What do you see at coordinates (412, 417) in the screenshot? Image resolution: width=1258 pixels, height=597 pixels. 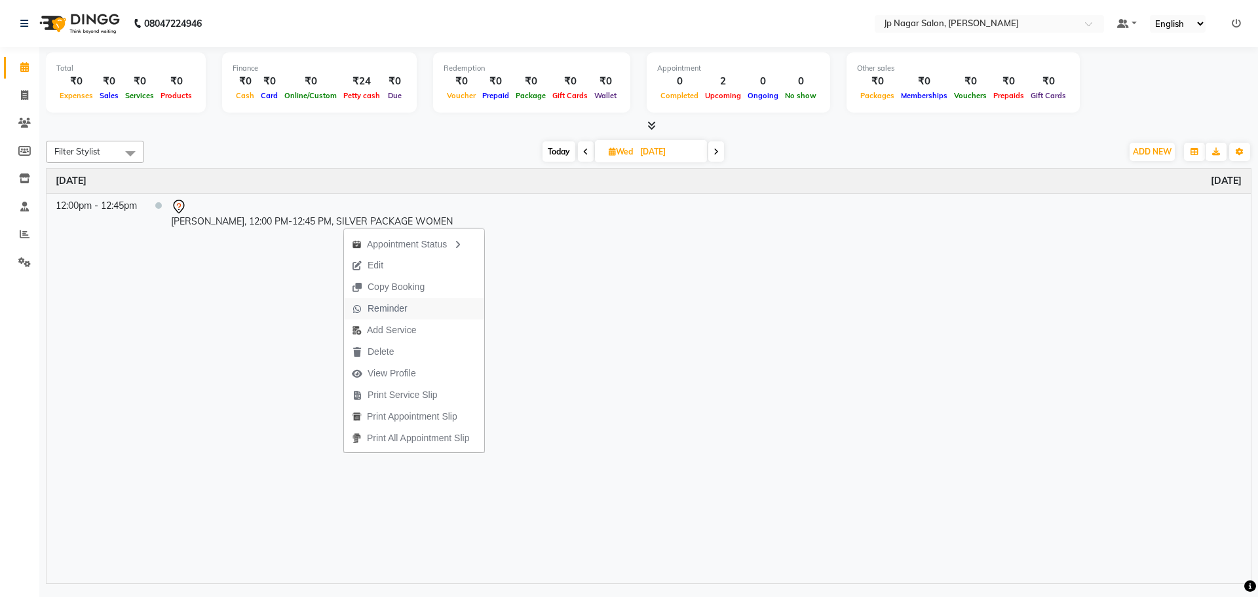 I see `span: Print Appointment Slip` at bounding box center [412, 417].